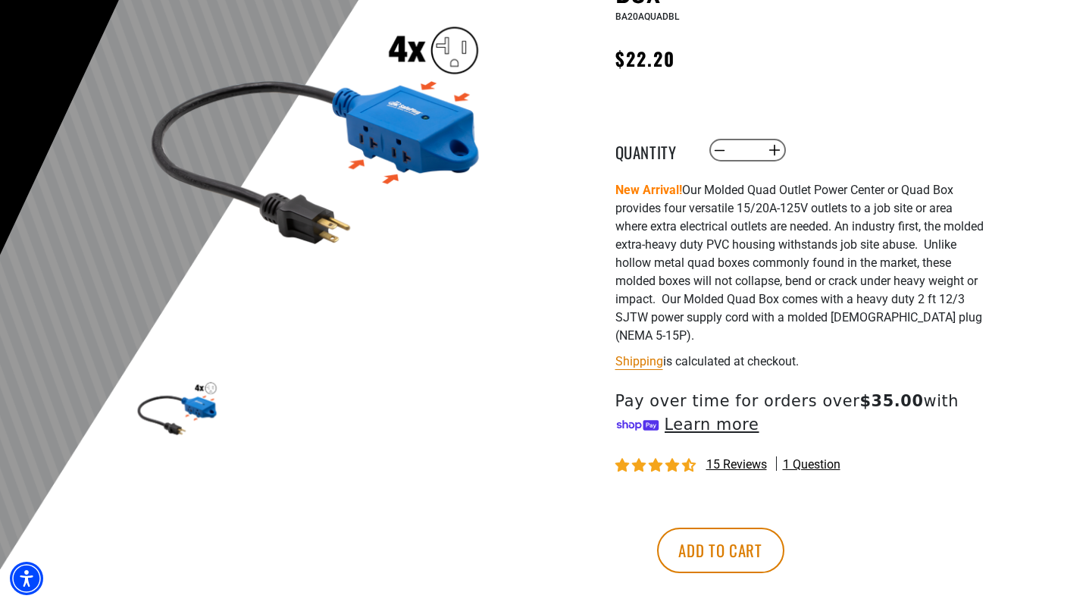 The image size is (1086, 605). What do you see at coordinates (639, 361) in the screenshot?
I see `a: Shipping` at bounding box center [639, 361].